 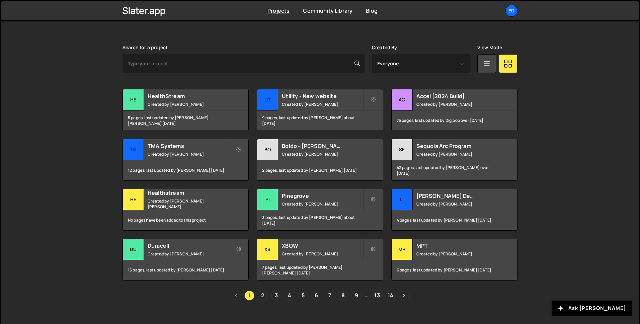 I want to click on div: Pi, so click(x=267, y=199).